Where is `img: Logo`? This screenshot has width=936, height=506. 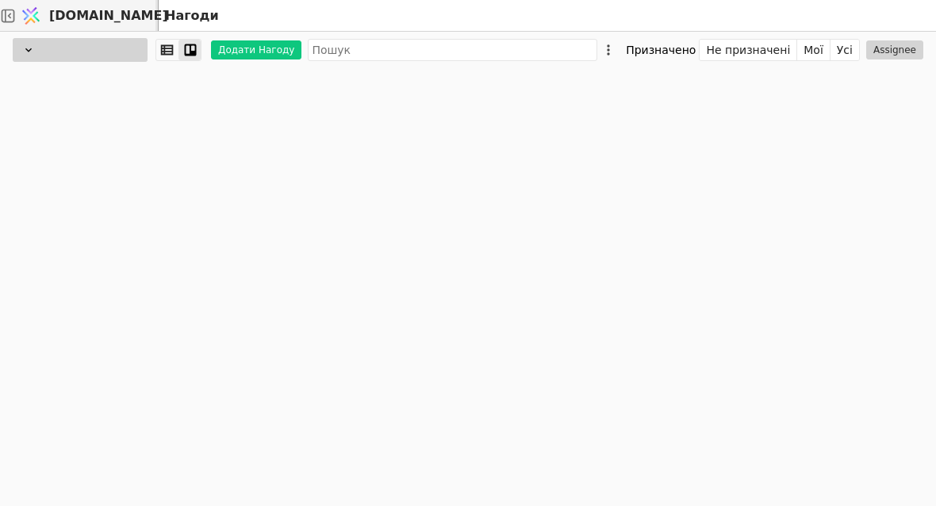
img: Logo is located at coordinates (31, 16).